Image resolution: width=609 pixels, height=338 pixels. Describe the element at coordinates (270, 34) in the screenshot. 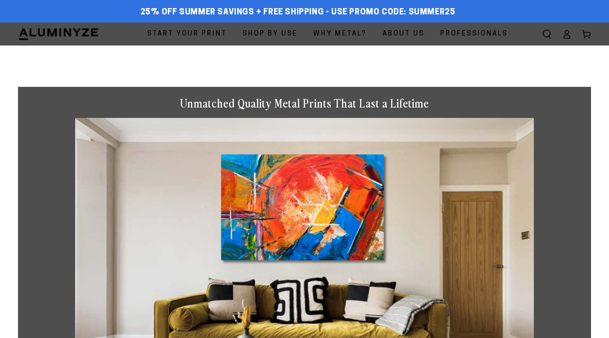

I see `a: Shop By Use` at that location.